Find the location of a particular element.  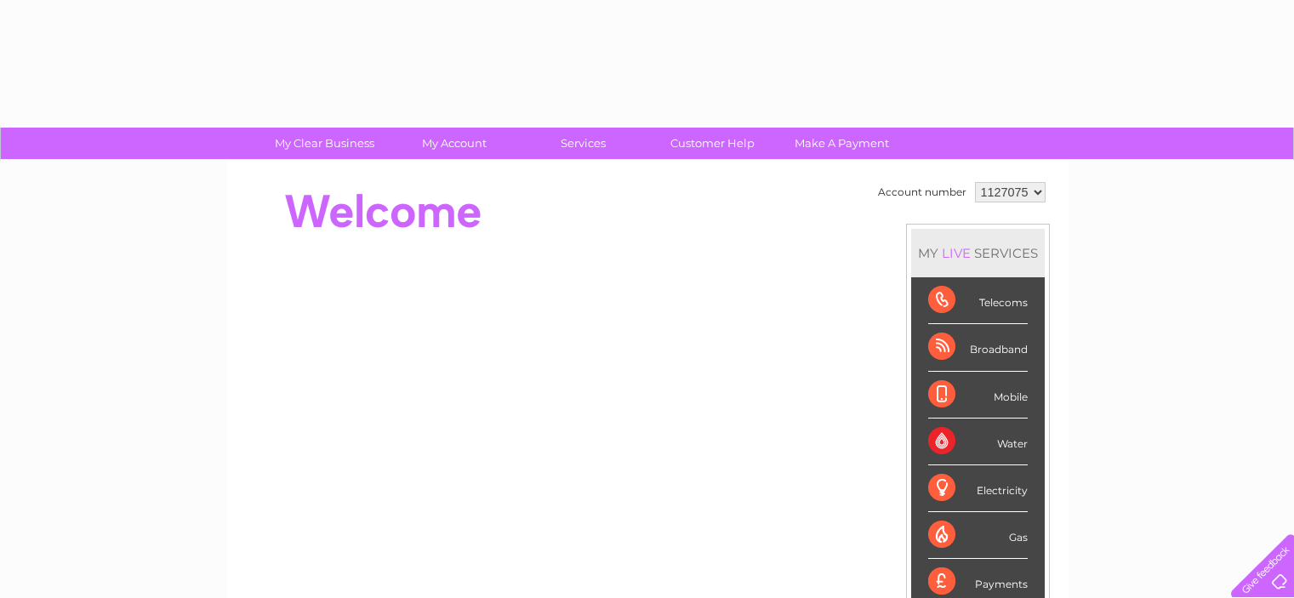

a: My Account is located at coordinates (453, 143).